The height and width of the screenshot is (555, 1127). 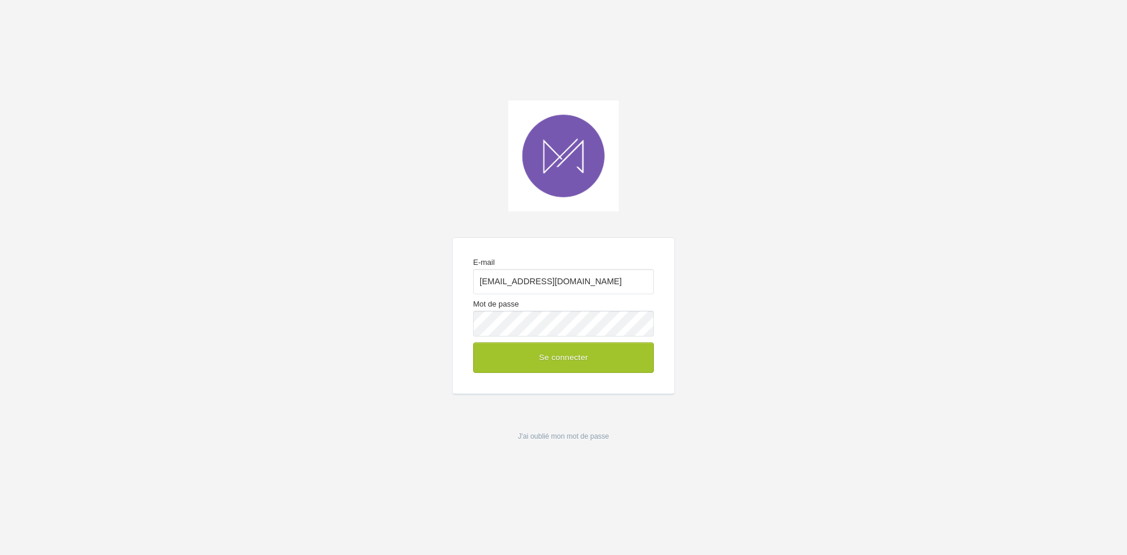 I want to click on input: E-mail, so click(x=564, y=281).